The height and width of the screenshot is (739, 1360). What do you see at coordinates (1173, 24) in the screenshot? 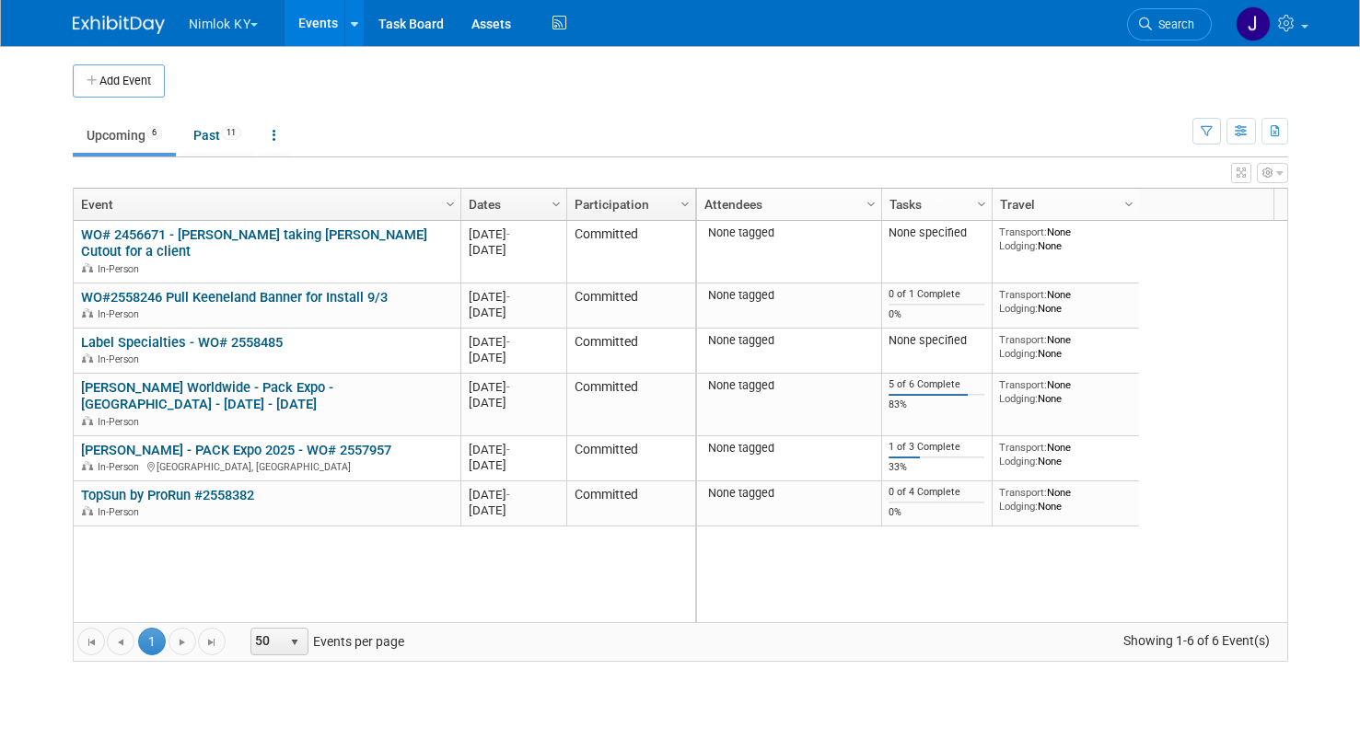
I see `span: Search` at bounding box center [1173, 24].